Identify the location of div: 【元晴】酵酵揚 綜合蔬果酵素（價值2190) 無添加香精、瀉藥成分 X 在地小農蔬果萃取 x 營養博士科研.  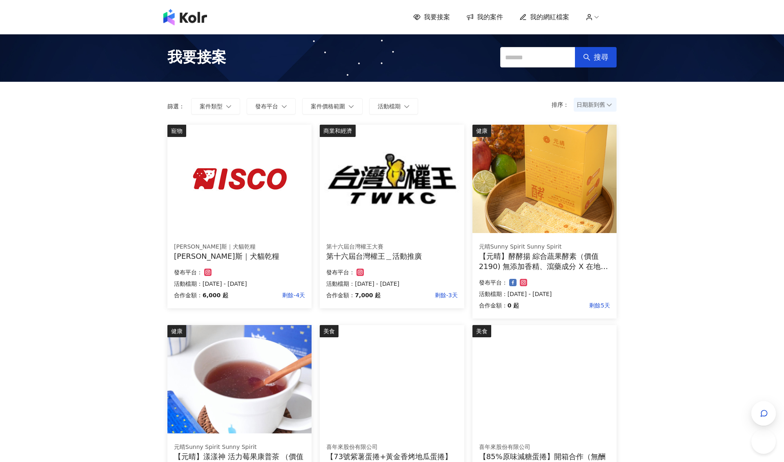
(545, 261).